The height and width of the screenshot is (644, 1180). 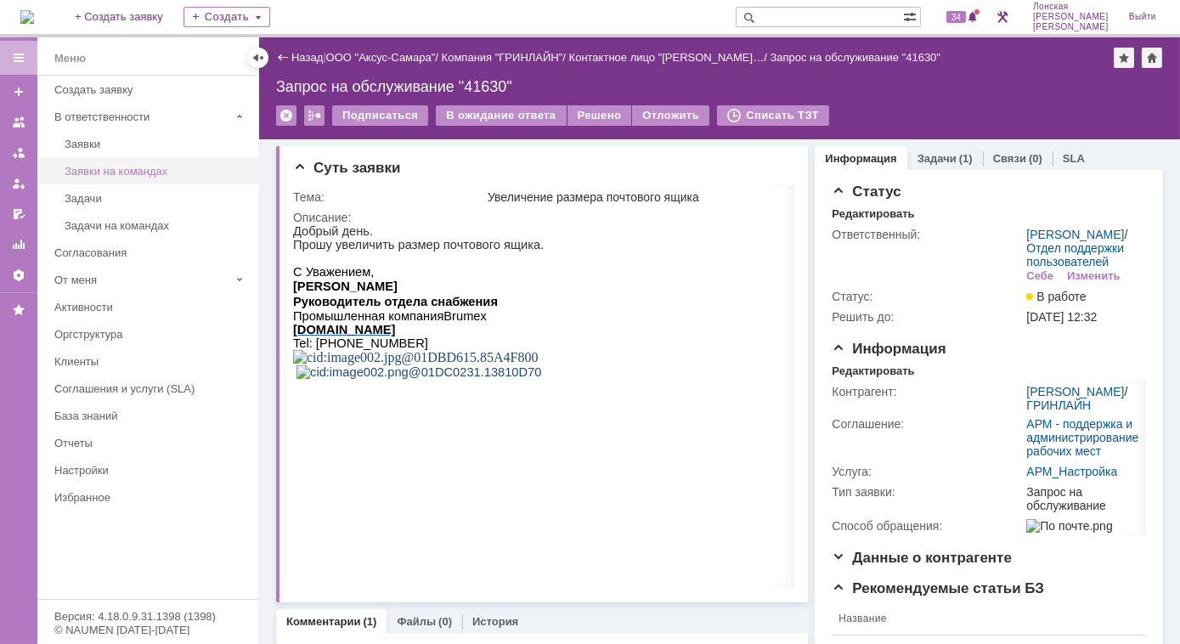 What do you see at coordinates (151, 307) in the screenshot?
I see `a: Активности` at bounding box center [151, 307].